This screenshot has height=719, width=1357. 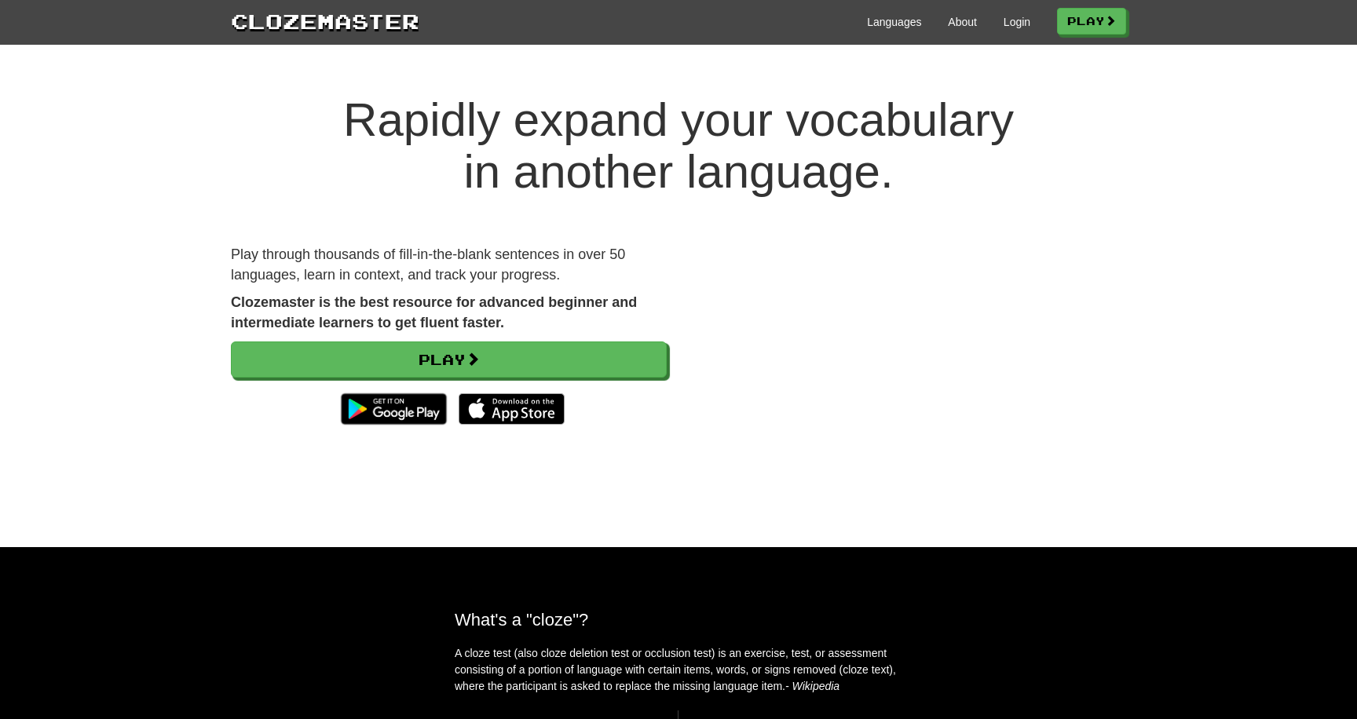 I want to click on a: Clozemaster, so click(x=325, y=20).